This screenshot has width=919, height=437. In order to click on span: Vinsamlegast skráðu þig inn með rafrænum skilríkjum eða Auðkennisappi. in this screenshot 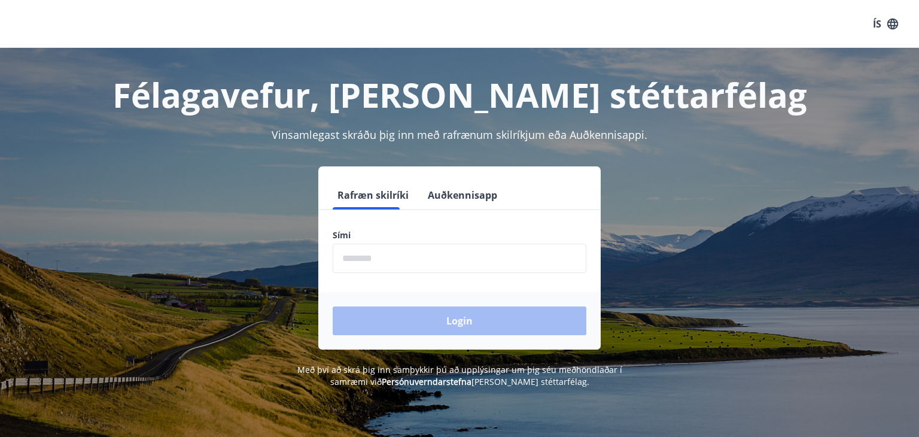, I will do `click(459, 135)`.